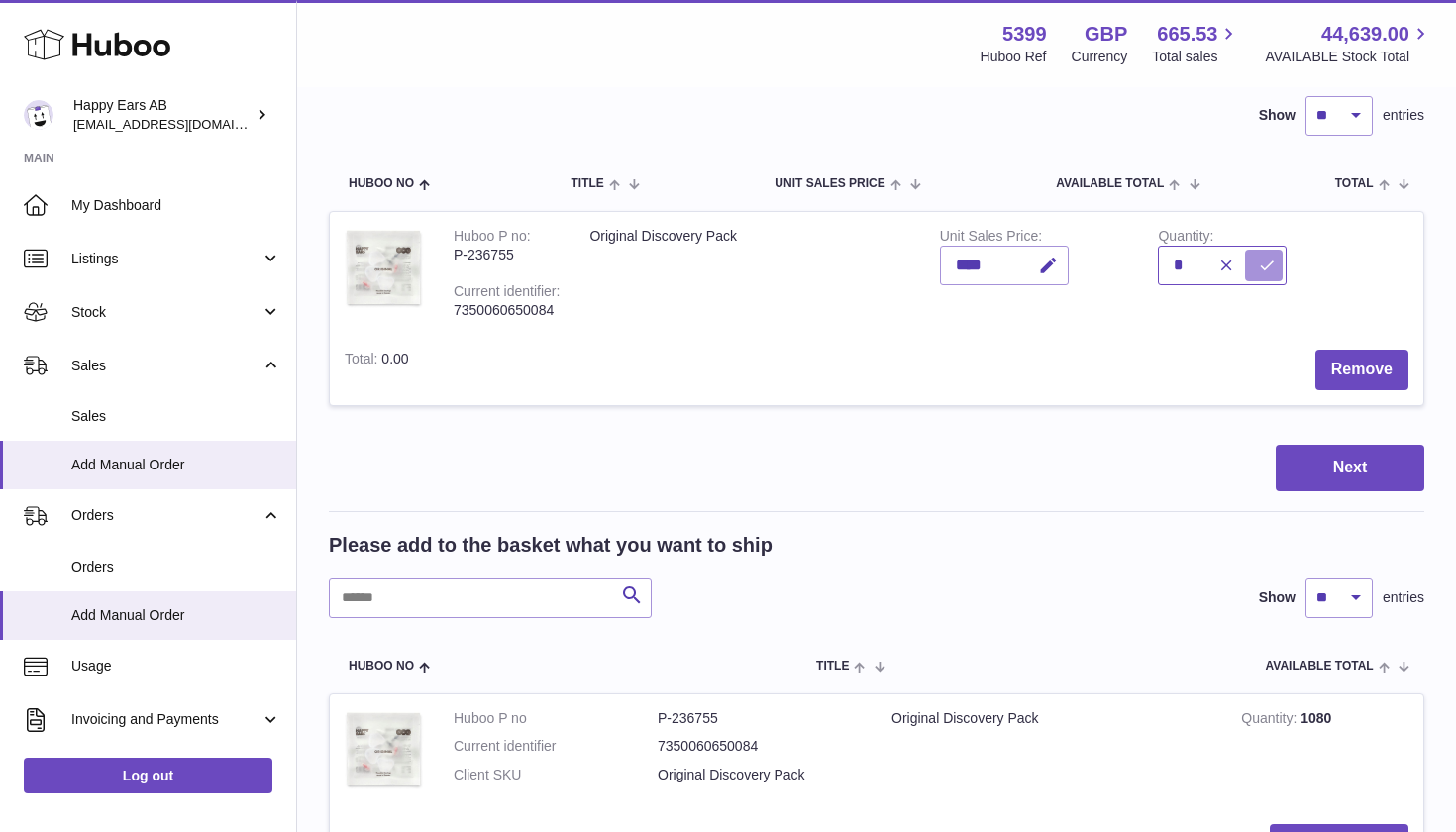 The width and height of the screenshot is (1456, 832). Describe the element at coordinates (1365, 34) in the screenshot. I see `span: 44,639.00` at that location.